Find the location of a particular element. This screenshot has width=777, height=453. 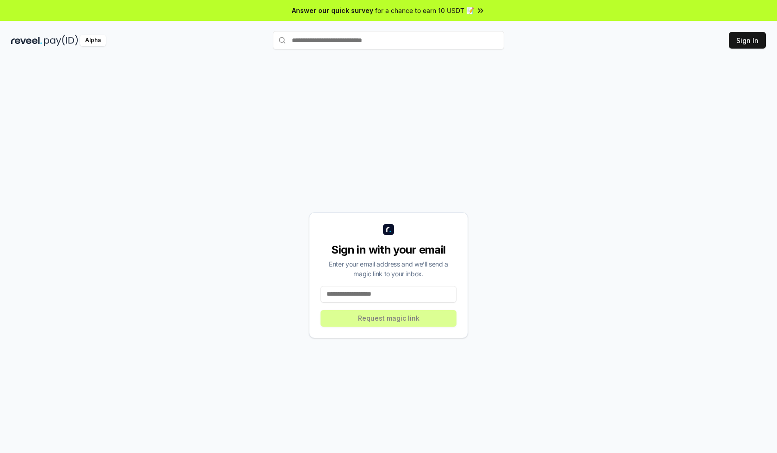

button: Sign In is located at coordinates (748, 40).